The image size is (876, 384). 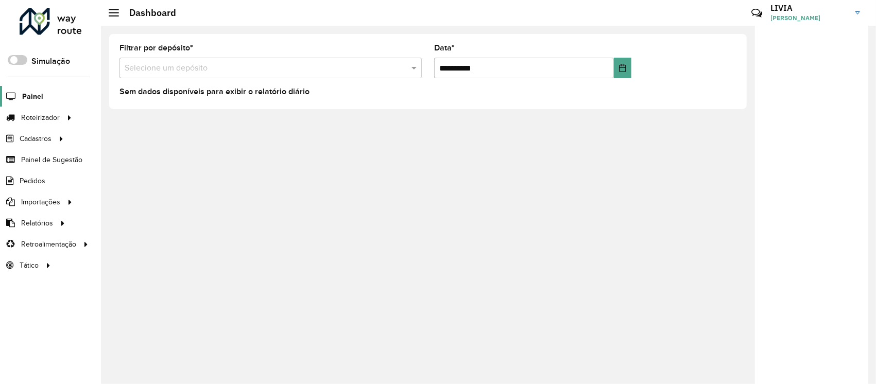 I want to click on span: Painel de Sugestão, so click(x=51, y=160).